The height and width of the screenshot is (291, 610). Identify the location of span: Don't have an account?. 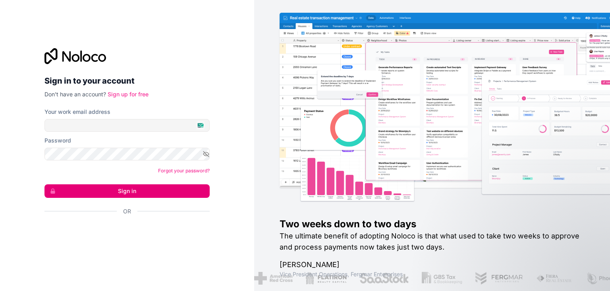
(75, 94).